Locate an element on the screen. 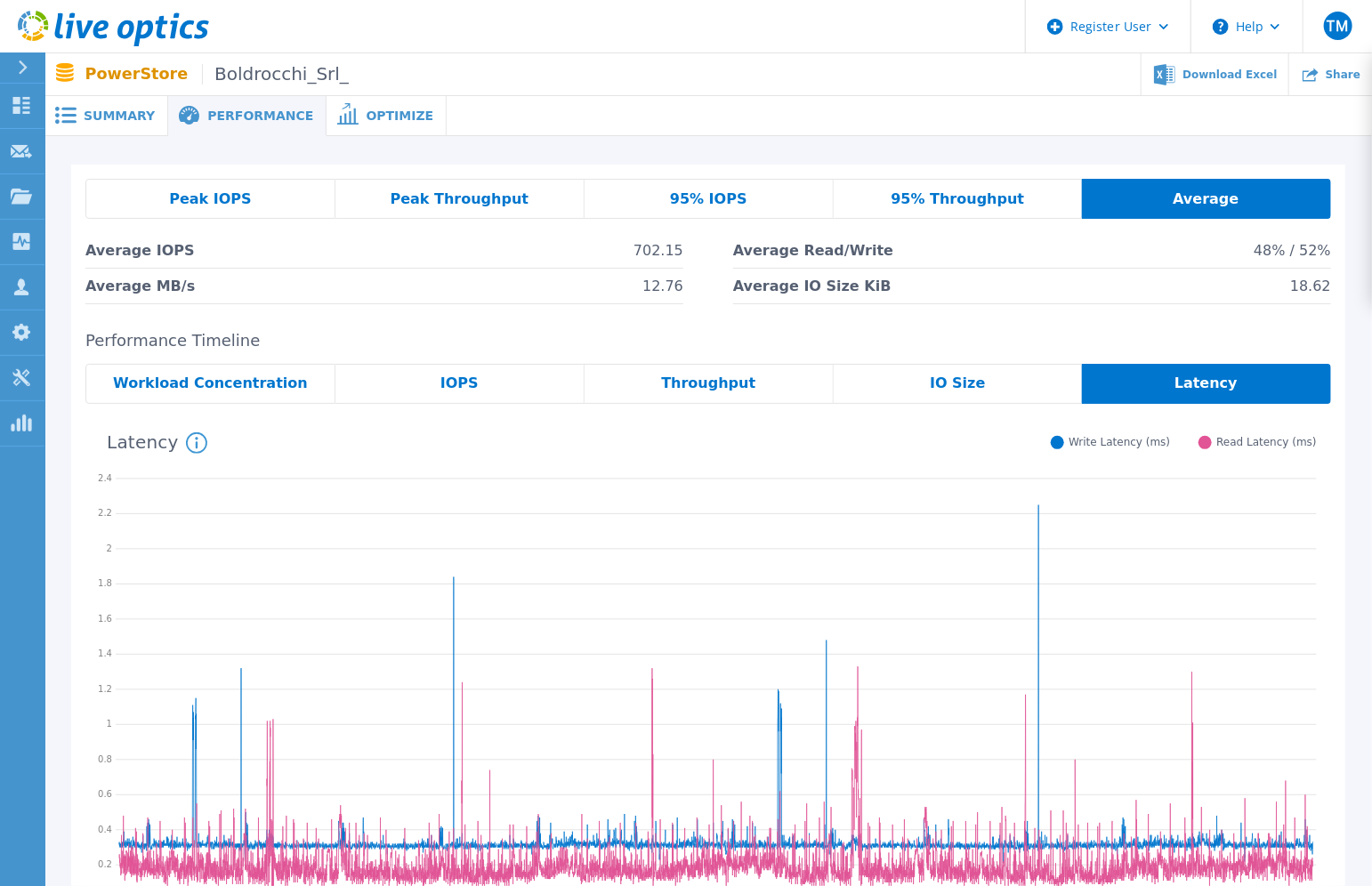  span: Optimize is located at coordinates (400, 116).